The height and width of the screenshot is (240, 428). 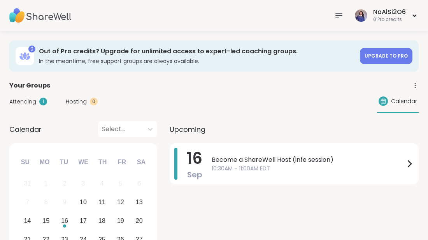 What do you see at coordinates (122, 162) in the screenshot?
I see `div: Fr` at bounding box center [122, 162].